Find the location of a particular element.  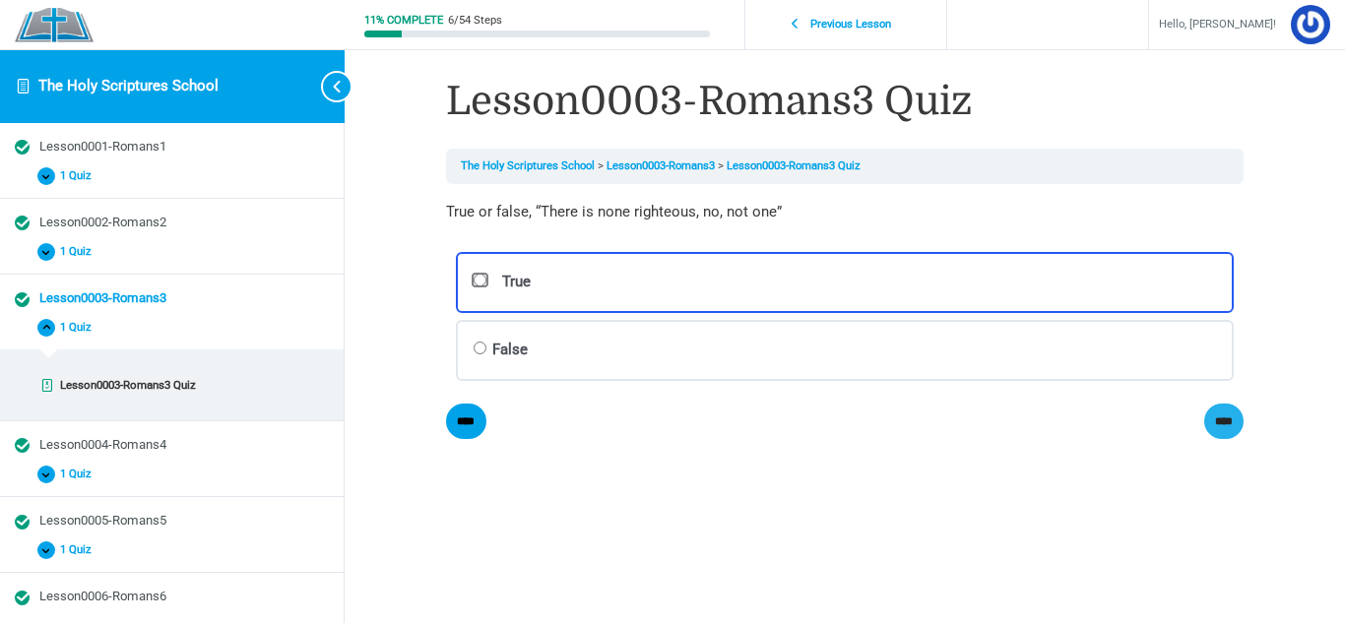

a: Completed Lesson0005-Romans5 is located at coordinates (171, 521).